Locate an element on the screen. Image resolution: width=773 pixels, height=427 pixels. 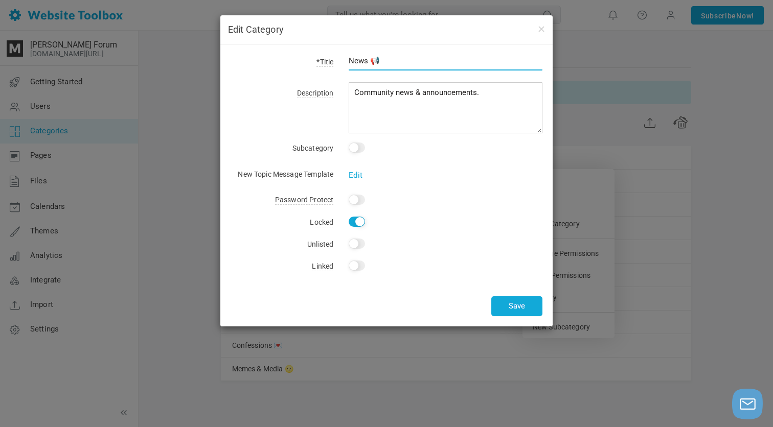
span: Linked is located at coordinates (322, 267).